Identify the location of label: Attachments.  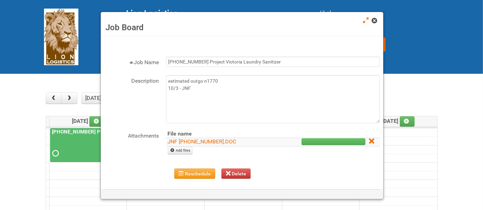
(132, 135).